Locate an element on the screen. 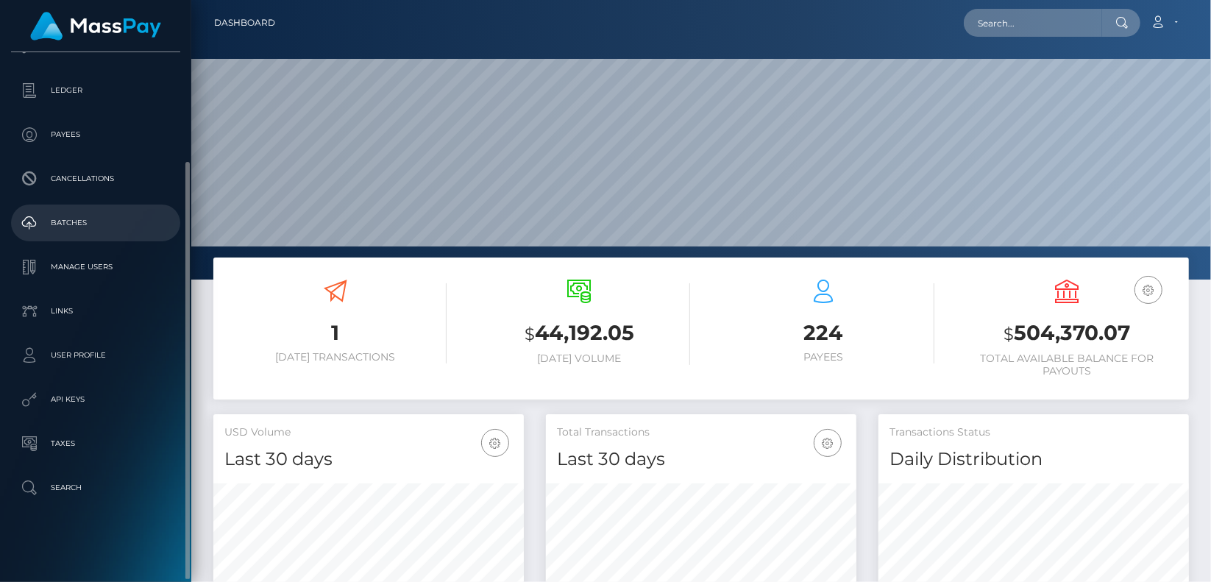 Image resolution: width=1211 pixels, height=582 pixels. a: Ledger is located at coordinates (96, 90).